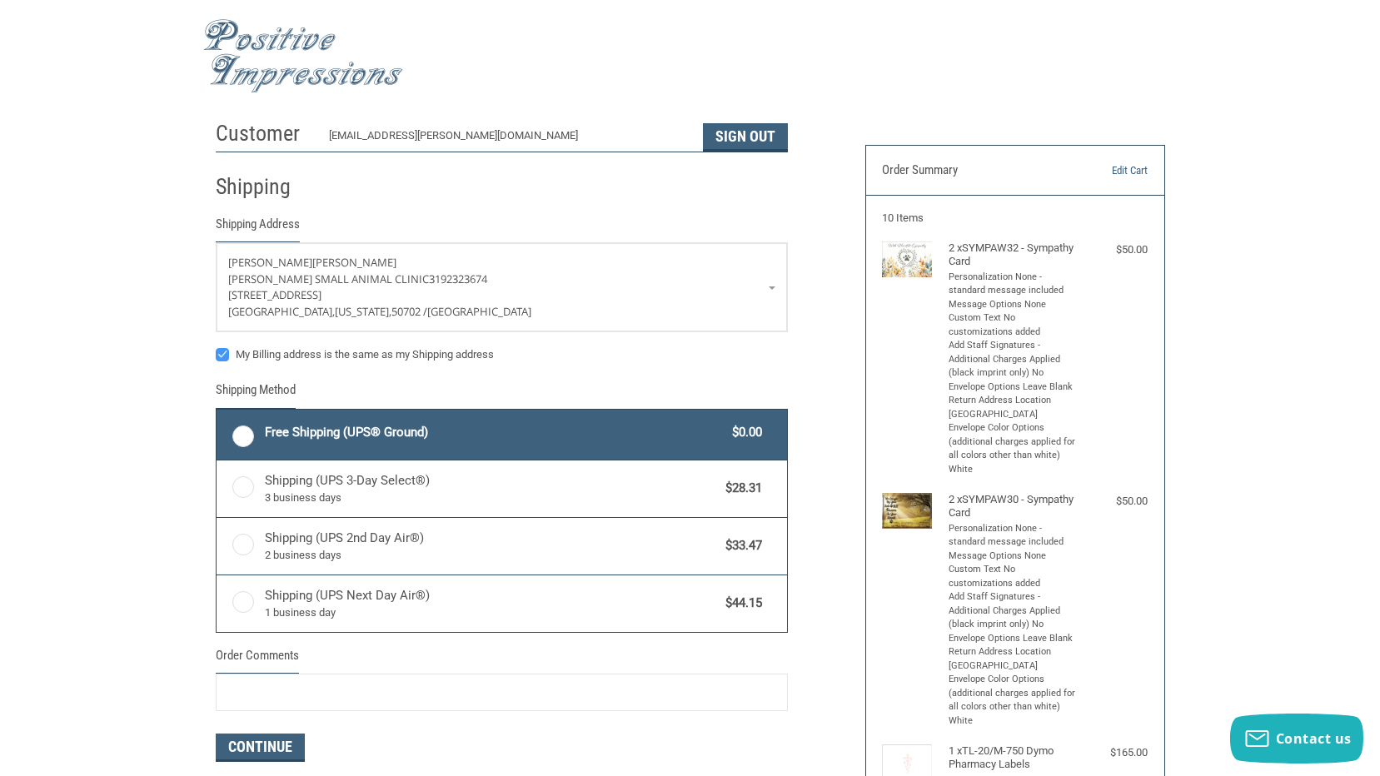 Image resolution: width=1380 pixels, height=776 pixels. Describe the element at coordinates (264, 133) in the screenshot. I see `h2: Customer` at that location.